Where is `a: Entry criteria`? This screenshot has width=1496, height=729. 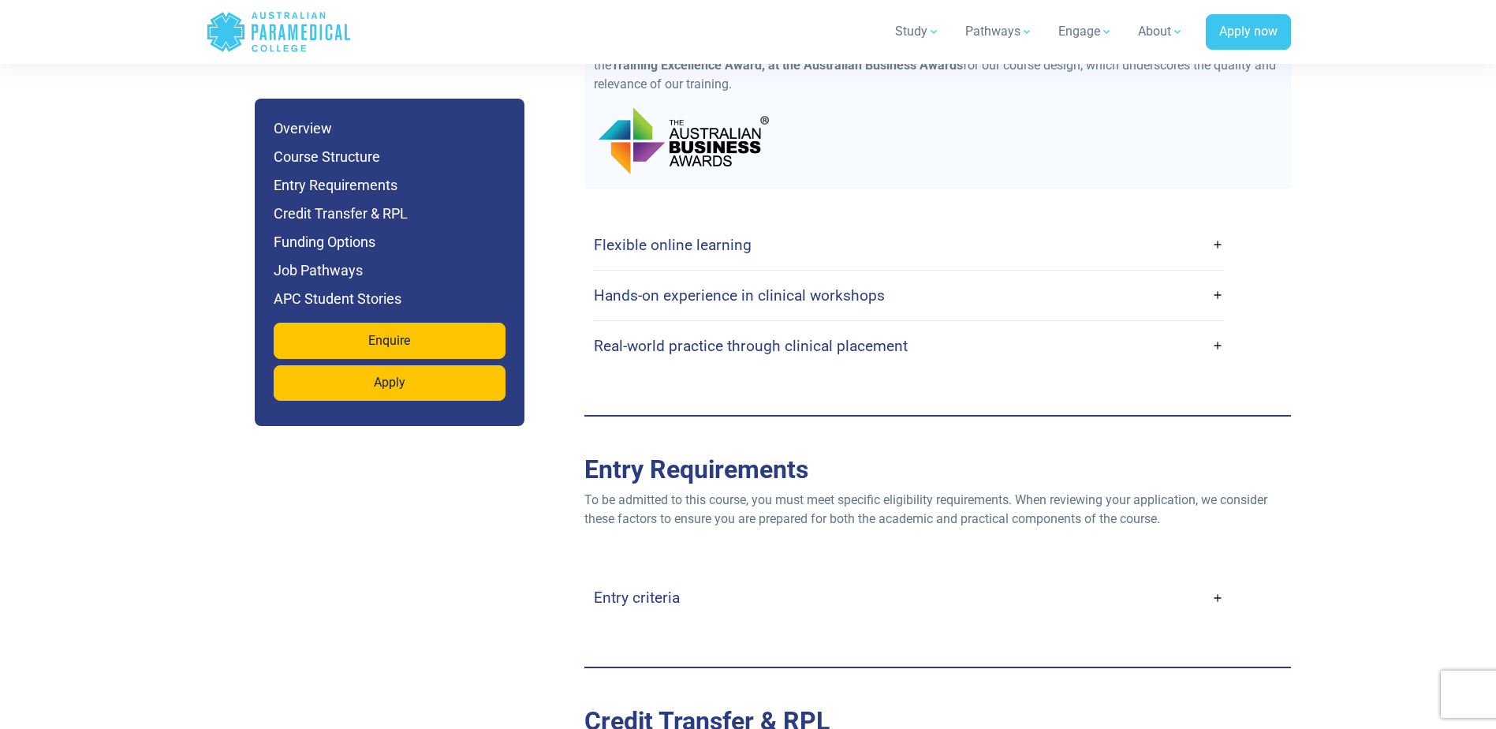
a: Entry criteria is located at coordinates (908, 597).